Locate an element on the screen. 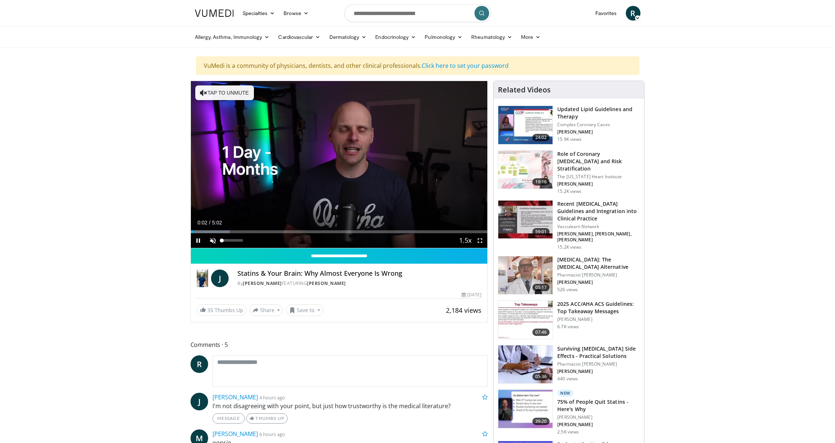 Image resolution: width=835 pixels, height=443 pixels. span: J is located at coordinates (220, 278).